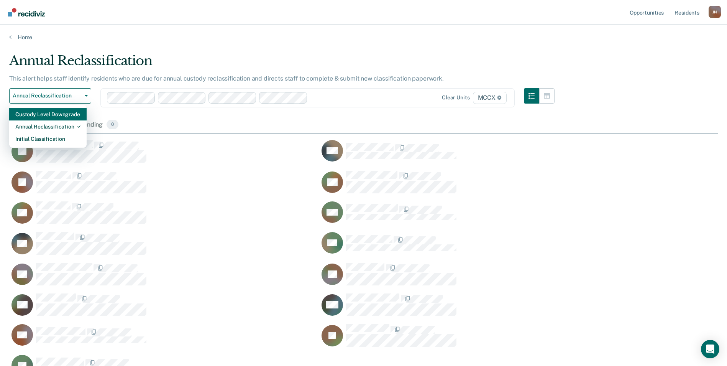 The height and width of the screenshot is (366, 727). Describe the element at coordinates (474, 277) in the screenshot. I see `div: CaseloadOpportunityCell-00642090` at that location.